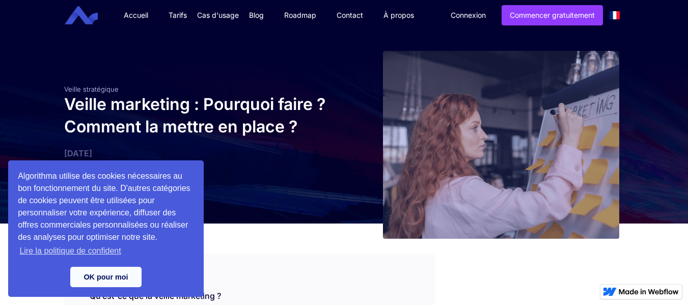  I want to click on a: learn more about cookies, so click(70, 251).